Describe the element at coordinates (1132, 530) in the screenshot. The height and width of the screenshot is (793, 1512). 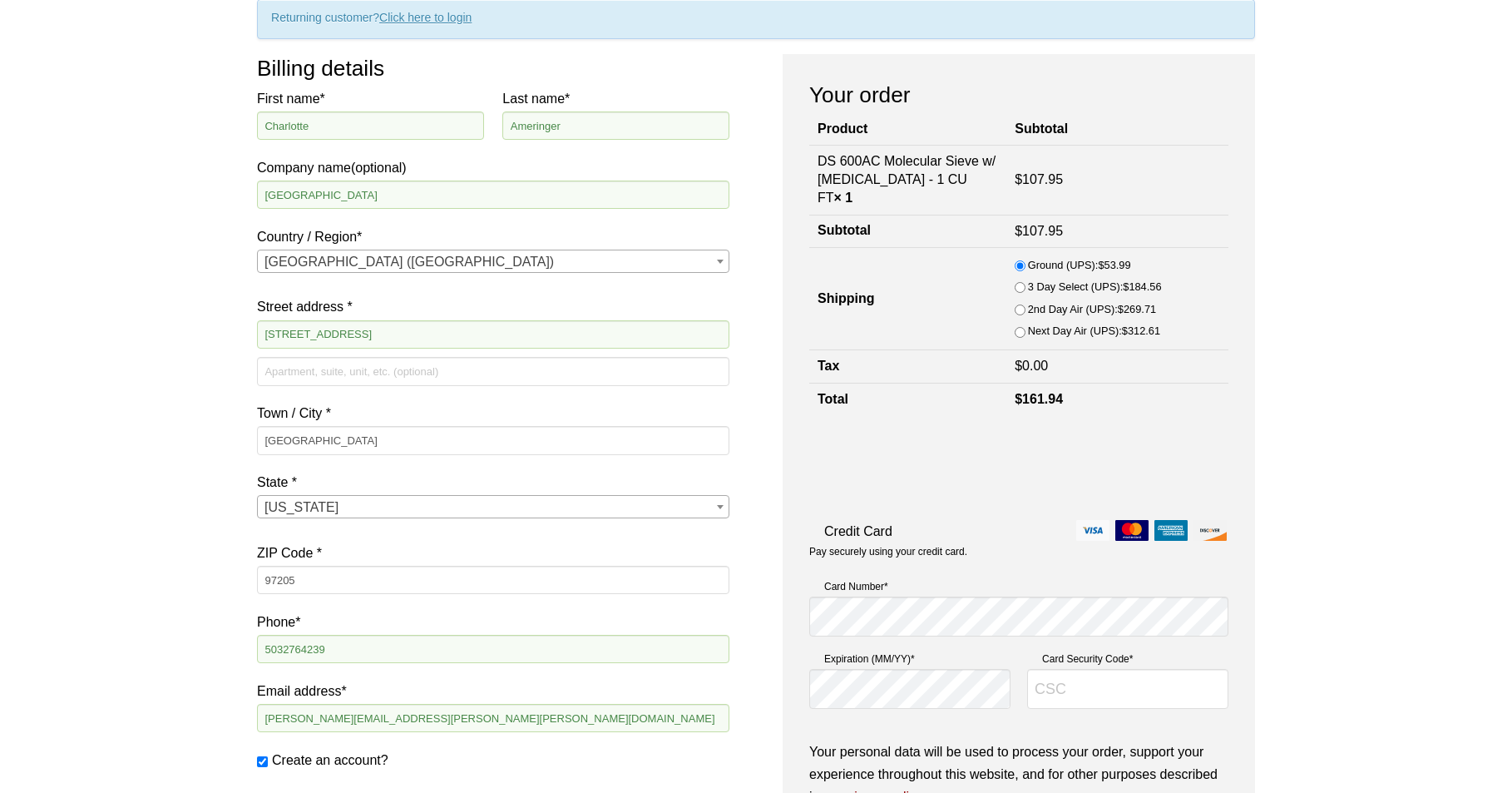
I see `img: mastercard` at that location.